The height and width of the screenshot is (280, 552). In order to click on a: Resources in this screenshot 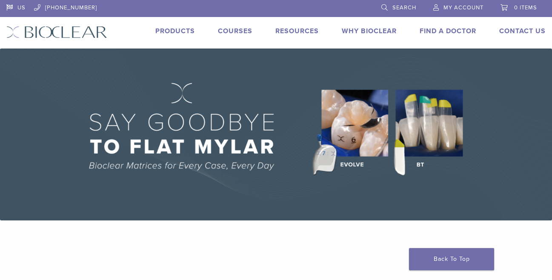, I will do `click(297, 31)`.